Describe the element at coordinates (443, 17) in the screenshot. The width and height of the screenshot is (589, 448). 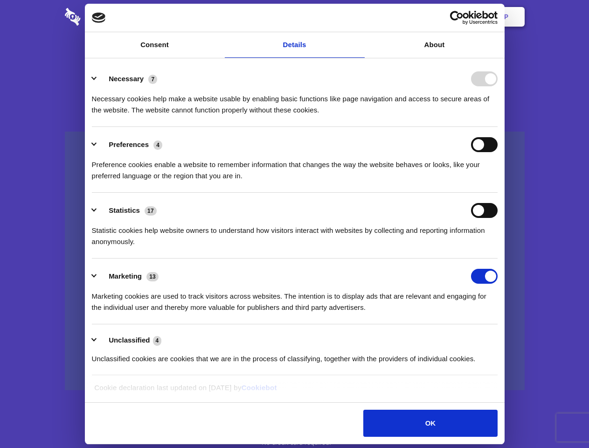
I see `a: Login` at that location.